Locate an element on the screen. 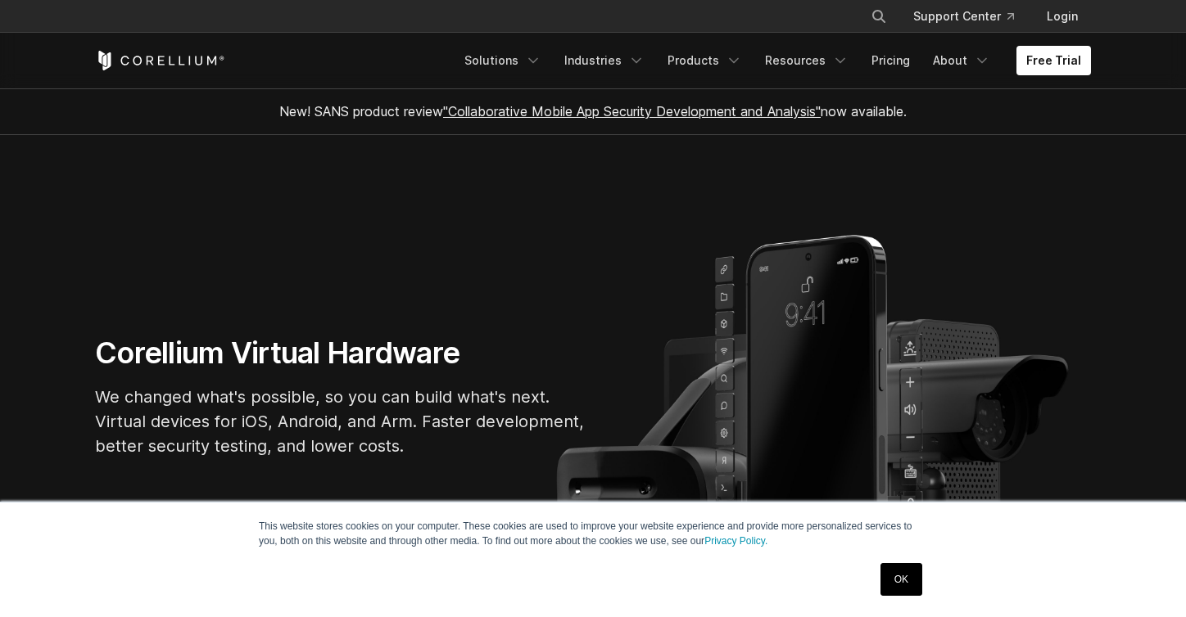 The height and width of the screenshot is (617, 1186). p: We changed what's possible, so you can build what's next. Virtual devices for iOS, Android, and A... is located at coordinates (341, 422).